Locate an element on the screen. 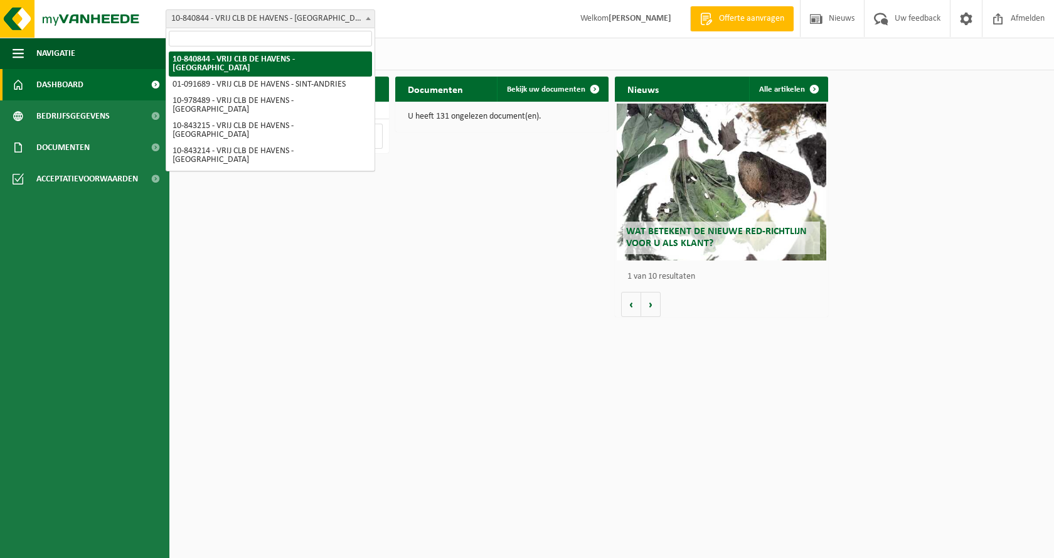 The width and height of the screenshot is (1054, 558). span: Acceptatievoorwaarden is located at coordinates (87, 179).